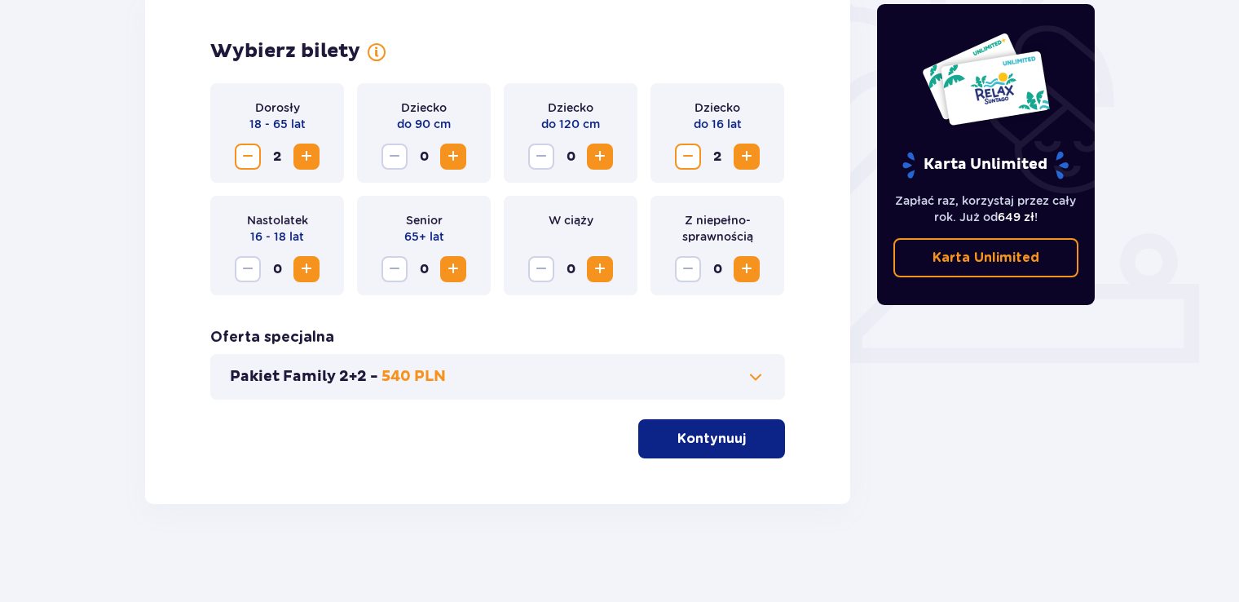 Image resolution: width=1239 pixels, height=602 pixels. What do you see at coordinates (304, 377) in the screenshot?
I see `p: Pakiet Family 2+2 -` at bounding box center [304, 377].